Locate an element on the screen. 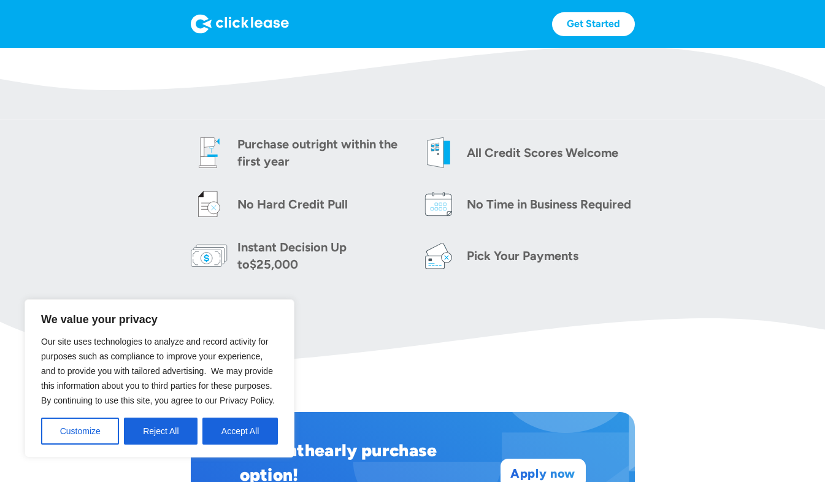 The width and height of the screenshot is (825, 482). span: Our site uses technologies to analyze and record activity for purposes such as compliance to impr... is located at coordinates (158, 371).